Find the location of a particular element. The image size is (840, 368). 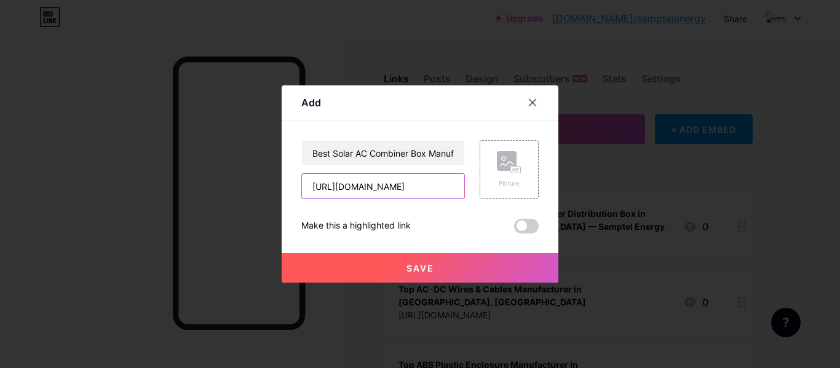

span: Save is located at coordinates (420, 268).